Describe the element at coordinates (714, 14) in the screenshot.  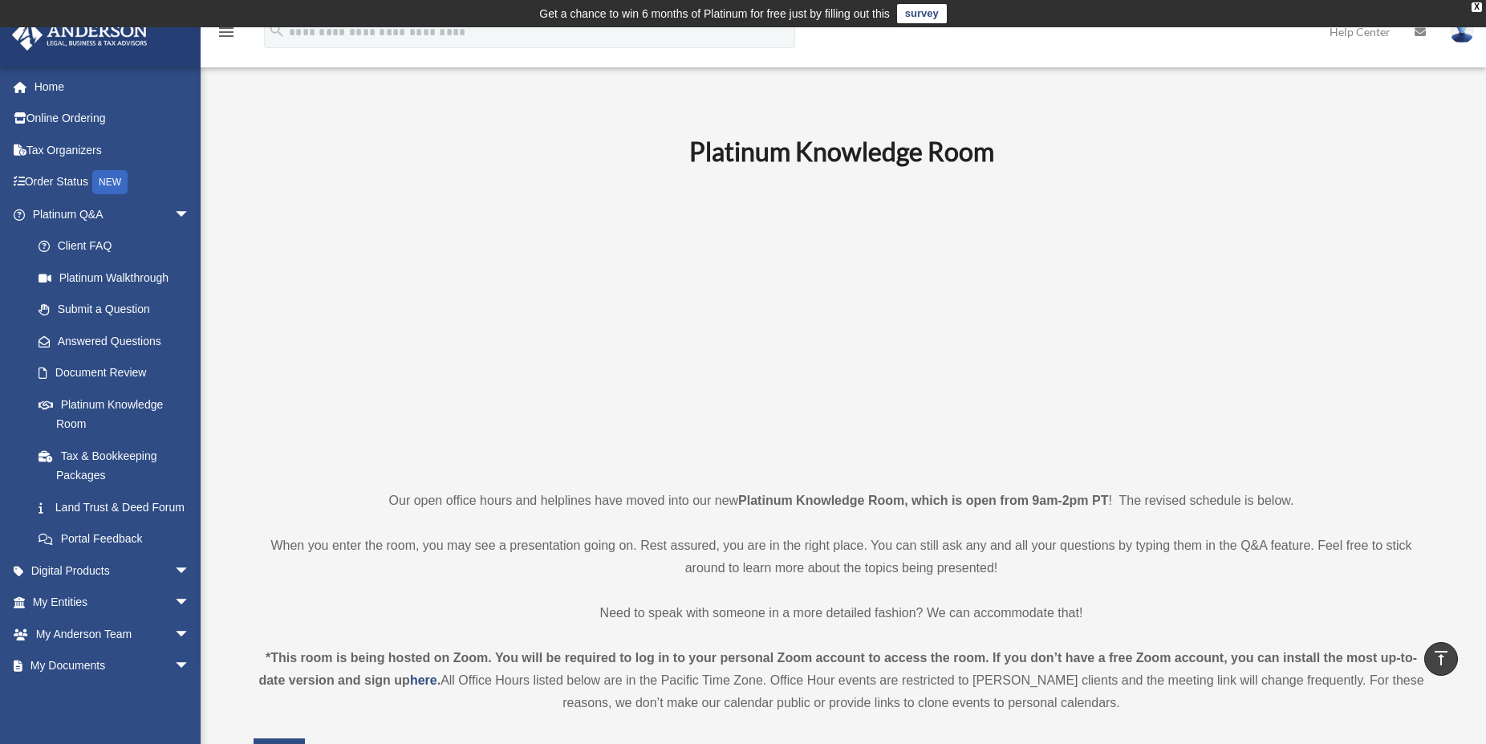
I see `div: Get a chance to win 6 months of Platinum for free just by filling out this` at that location.